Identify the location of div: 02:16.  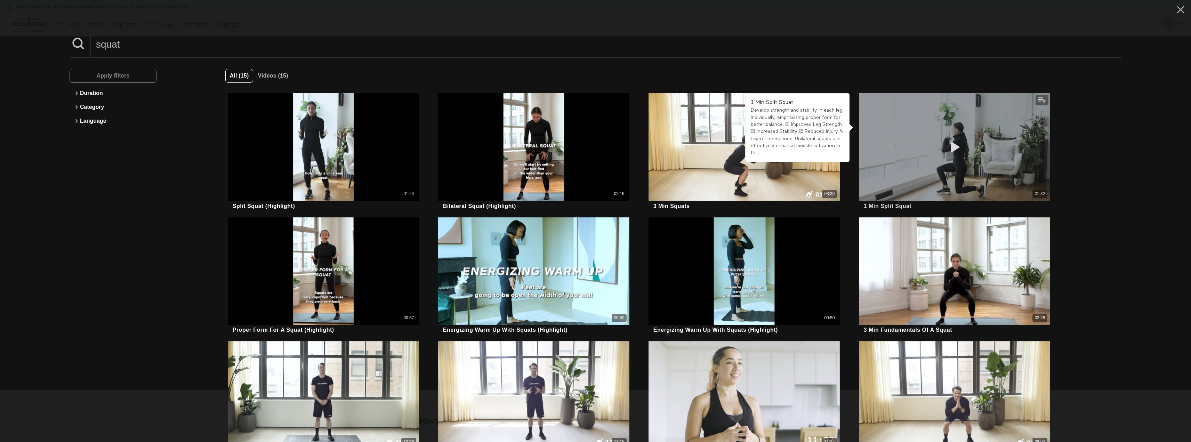
(619, 194).